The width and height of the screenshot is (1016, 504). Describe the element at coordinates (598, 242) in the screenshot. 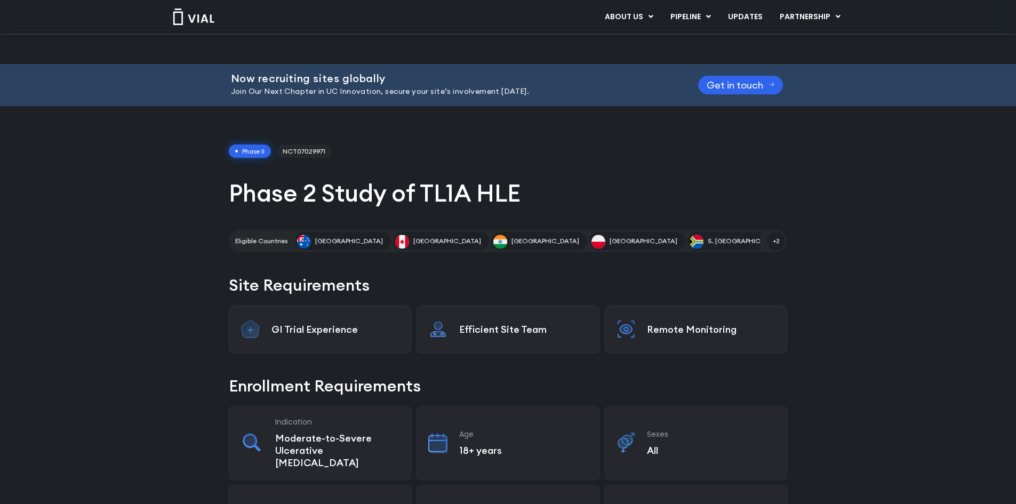

I see `img: Poland` at that location.